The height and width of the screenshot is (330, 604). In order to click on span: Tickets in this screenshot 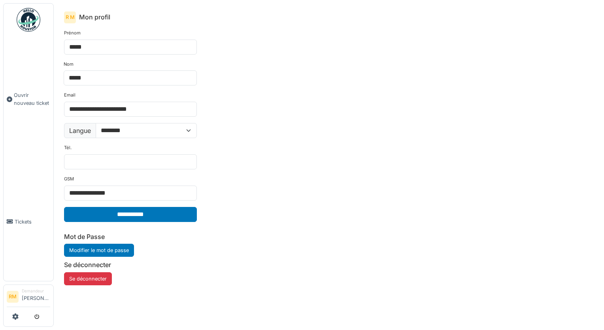, I will do `click(32, 221)`.